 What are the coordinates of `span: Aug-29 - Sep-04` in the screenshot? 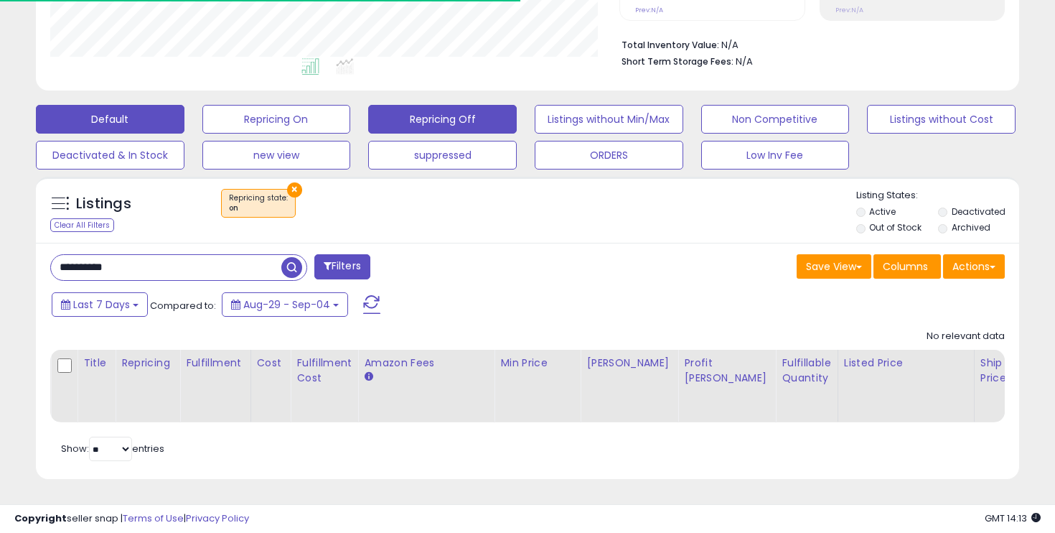 It's located at (286, 304).